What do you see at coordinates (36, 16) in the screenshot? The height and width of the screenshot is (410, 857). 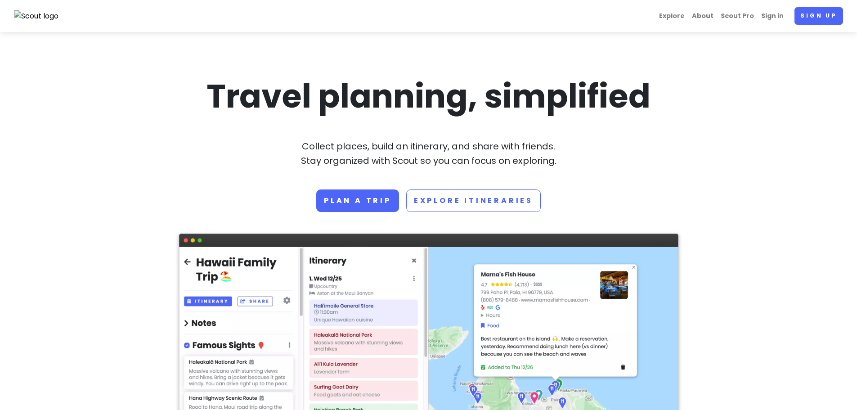 I see `img: Scout logo` at bounding box center [36, 16].